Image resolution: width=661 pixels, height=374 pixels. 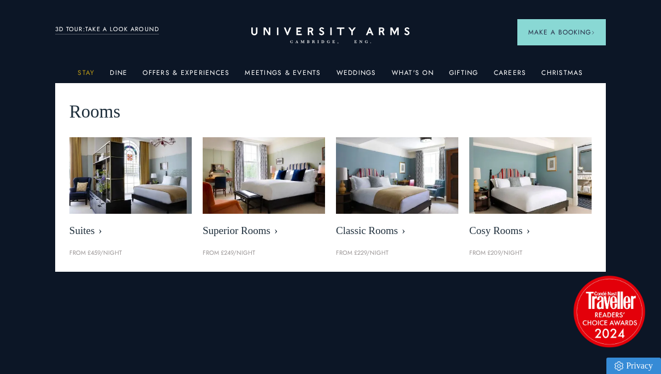 I want to click on p: From £249/night, so click(x=264, y=253).